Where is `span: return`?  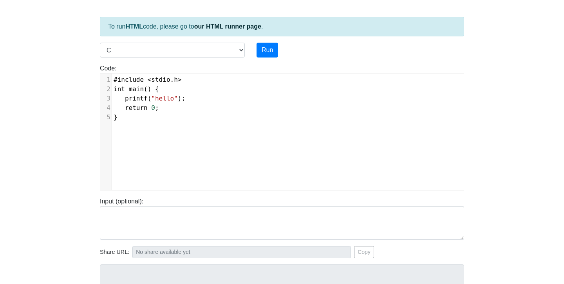
span: return is located at coordinates (136, 108).